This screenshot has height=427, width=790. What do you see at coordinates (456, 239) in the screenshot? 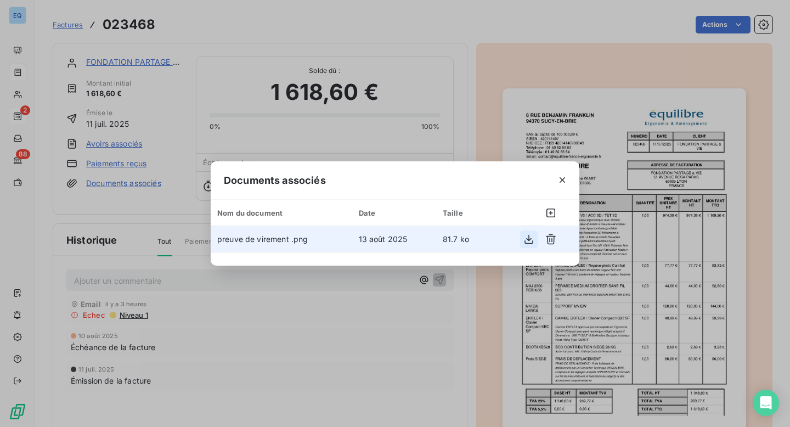
I see `span: 81.7 ko` at bounding box center [456, 239].